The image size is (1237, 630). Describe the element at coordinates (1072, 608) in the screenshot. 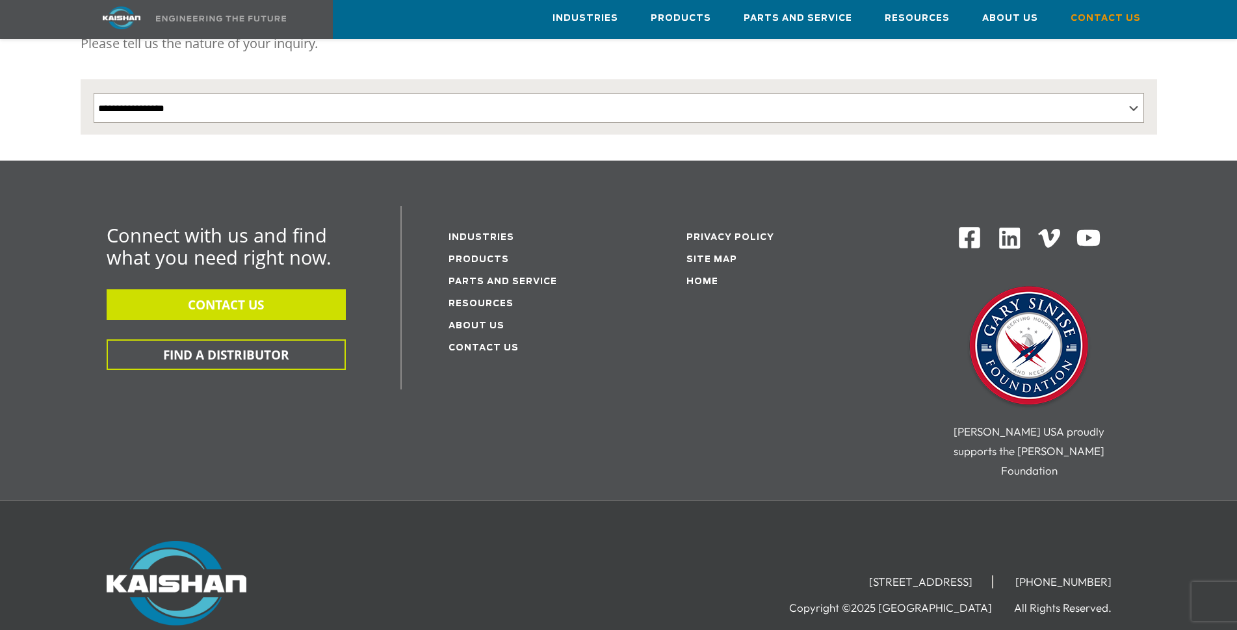

I see `li: All Rights Reserved.` at that location.